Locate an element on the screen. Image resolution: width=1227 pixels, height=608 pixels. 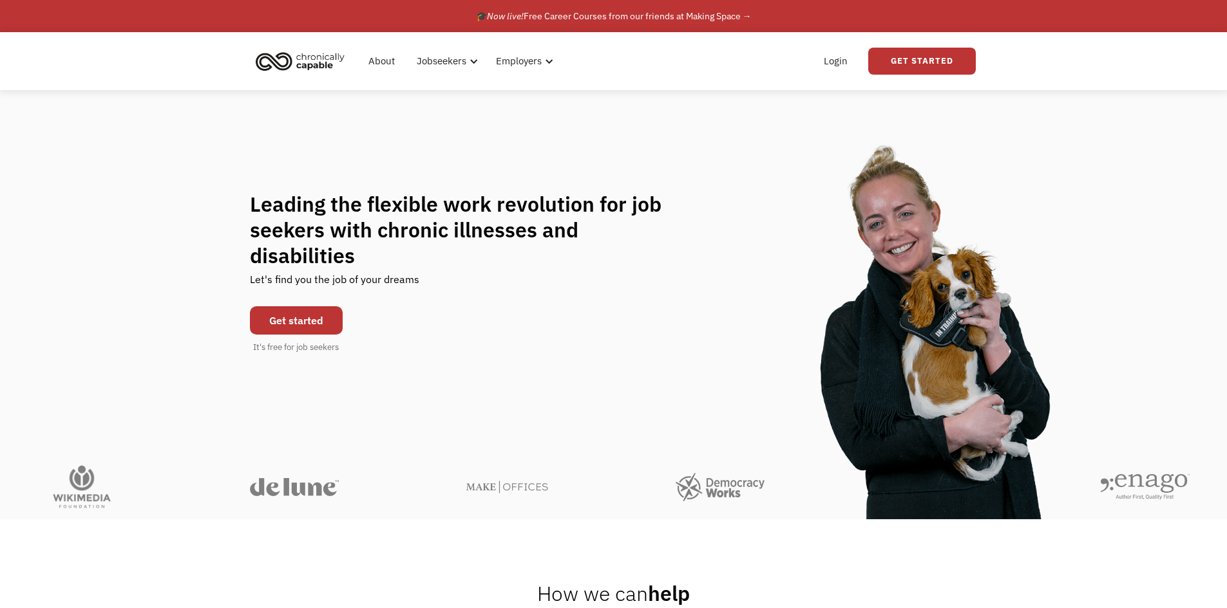
span: How we can is located at coordinates (592, 594).